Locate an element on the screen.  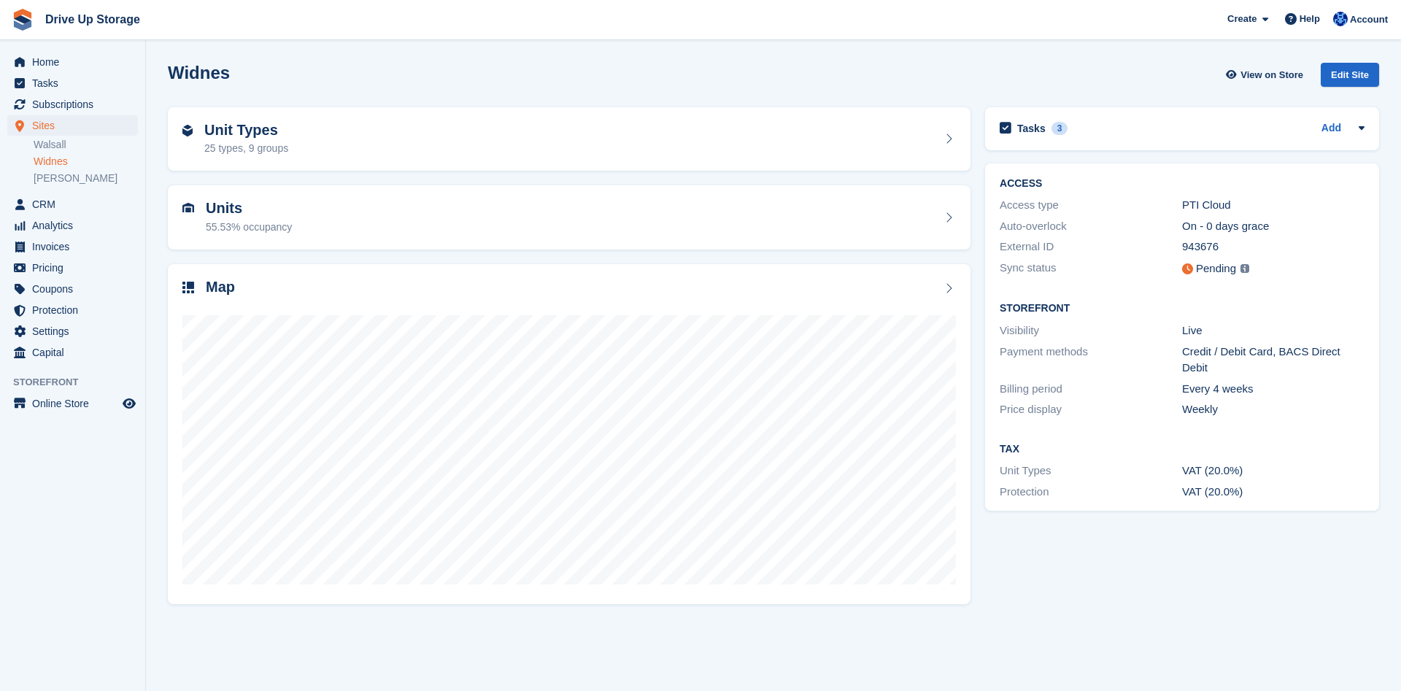
div: Visibility is located at coordinates (1091, 331).